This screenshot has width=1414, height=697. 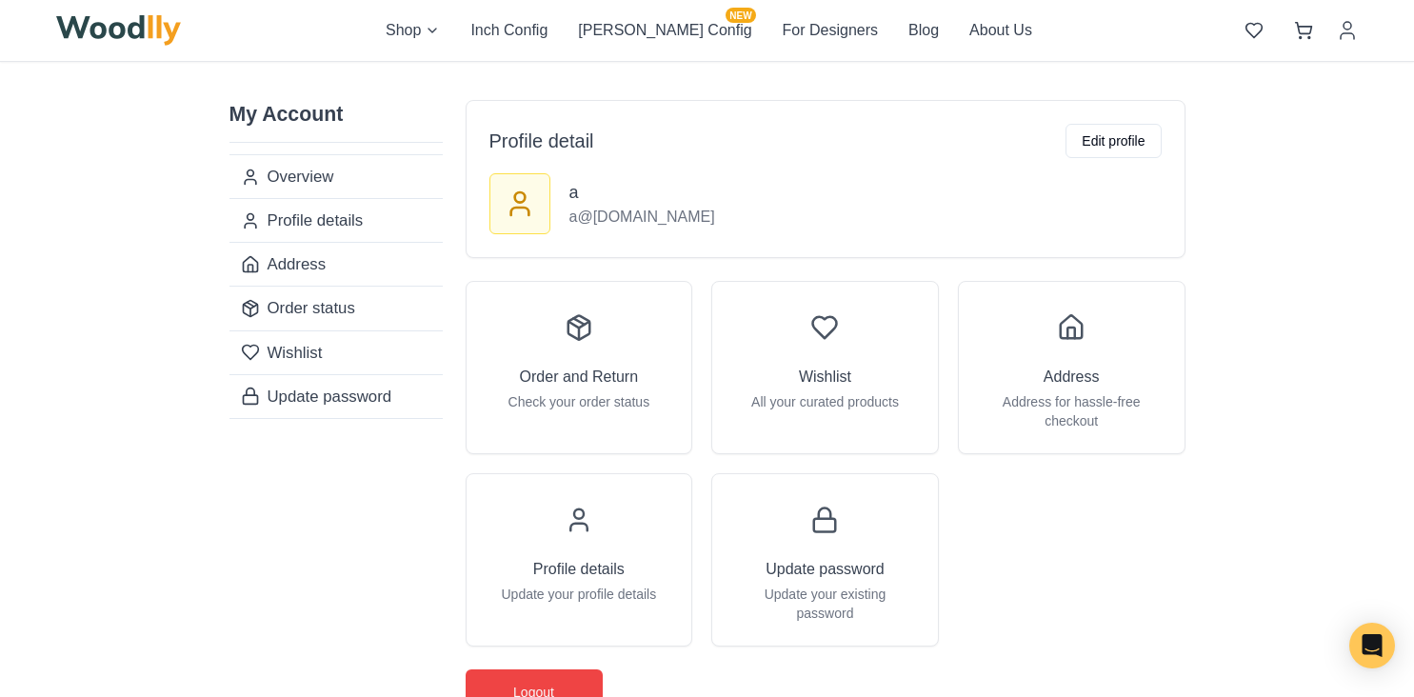 What do you see at coordinates (825, 377) in the screenshot?
I see `h3: Wishlist` at bounding box center [825, 377].